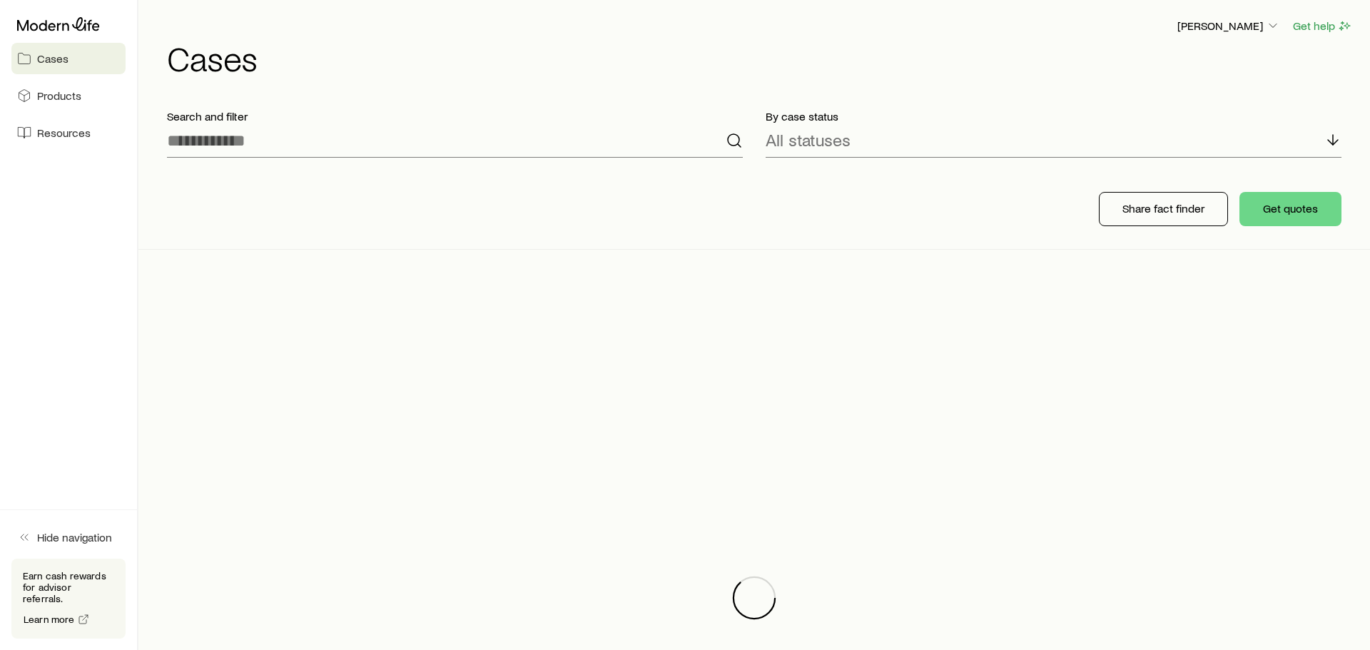 Image resolution: width=1370 pixels, height=650 pixels. I want to click on span: Resources, so click(64, 133).